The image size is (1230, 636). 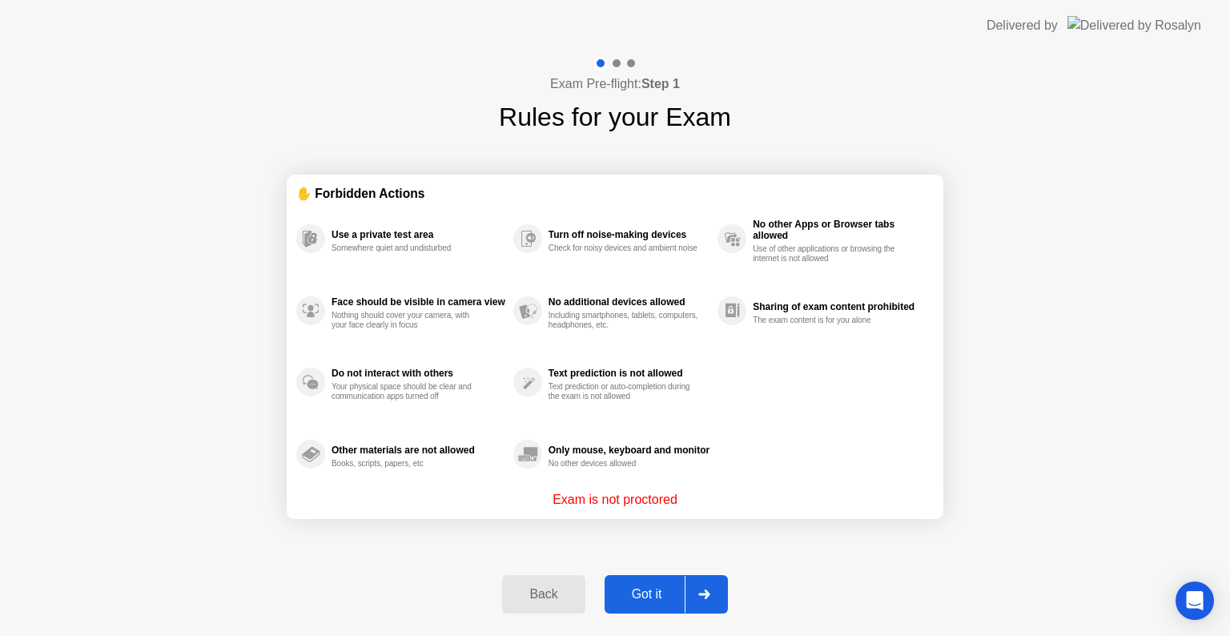 What do you see at coordinates (418, 373) in the screenshot?
I see `div: Do not interact with others` at bounding box center [418, 373].